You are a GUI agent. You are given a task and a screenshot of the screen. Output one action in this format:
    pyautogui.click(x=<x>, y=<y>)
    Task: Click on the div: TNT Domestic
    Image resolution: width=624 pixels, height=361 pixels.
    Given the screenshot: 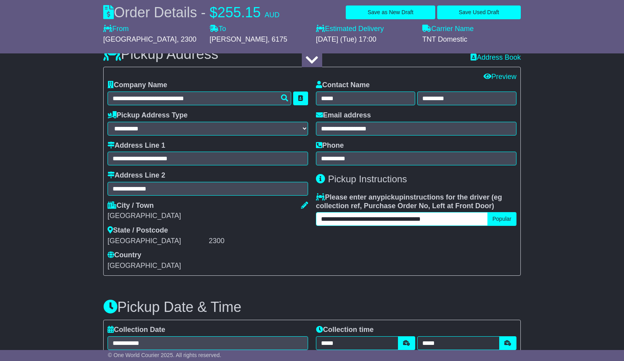 What is the action you would take?
    pyautogui.click(x=472, y=40)
    